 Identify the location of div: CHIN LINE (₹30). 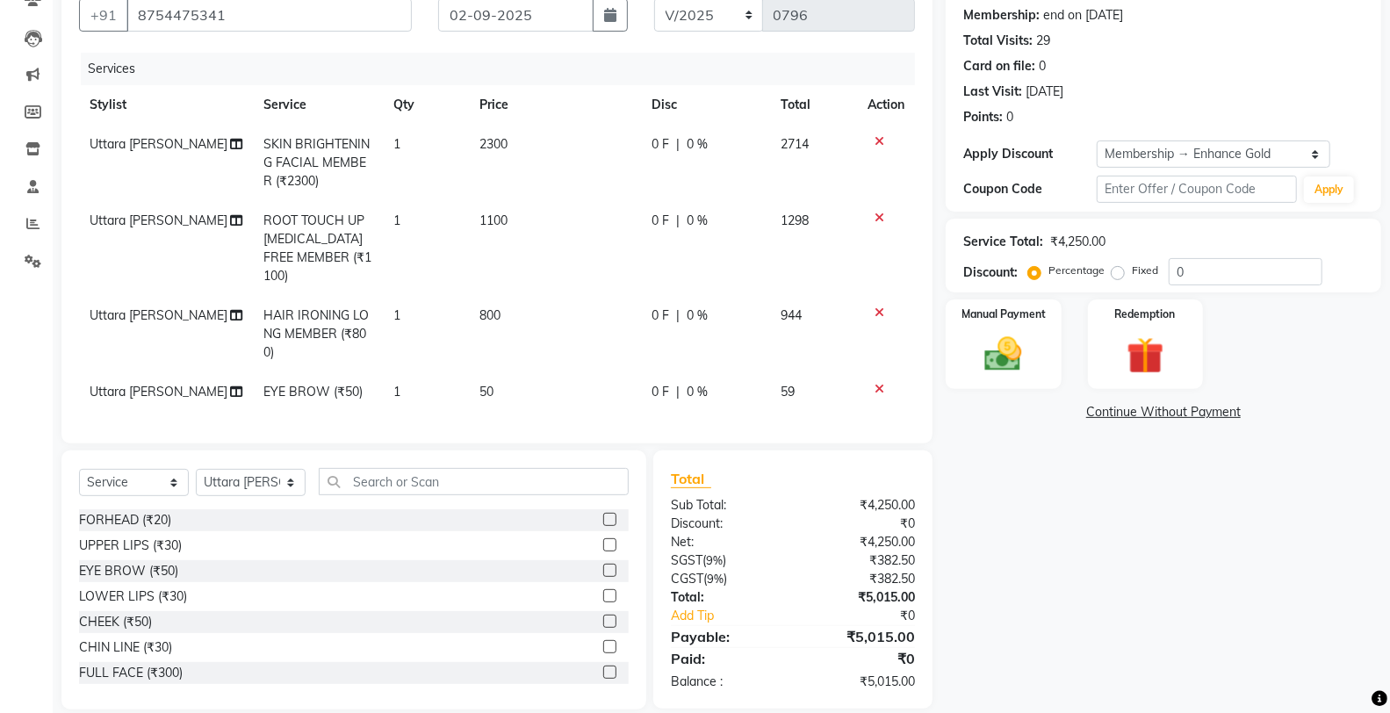
(126, 647).